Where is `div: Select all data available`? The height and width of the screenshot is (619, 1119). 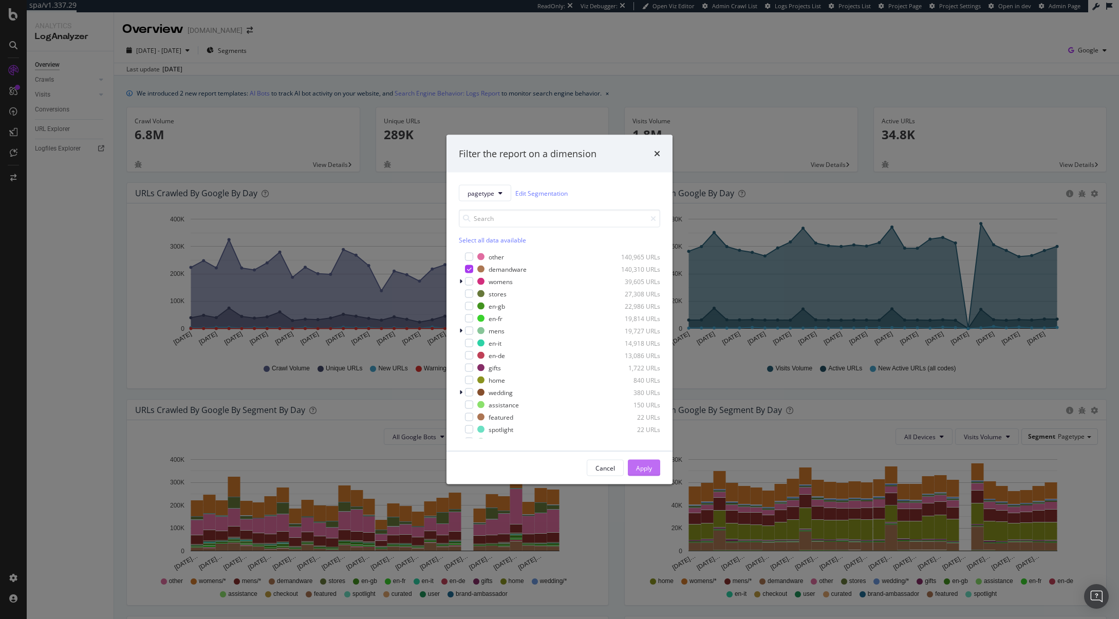 div: Select all data available is located at coordinates (560, 240).